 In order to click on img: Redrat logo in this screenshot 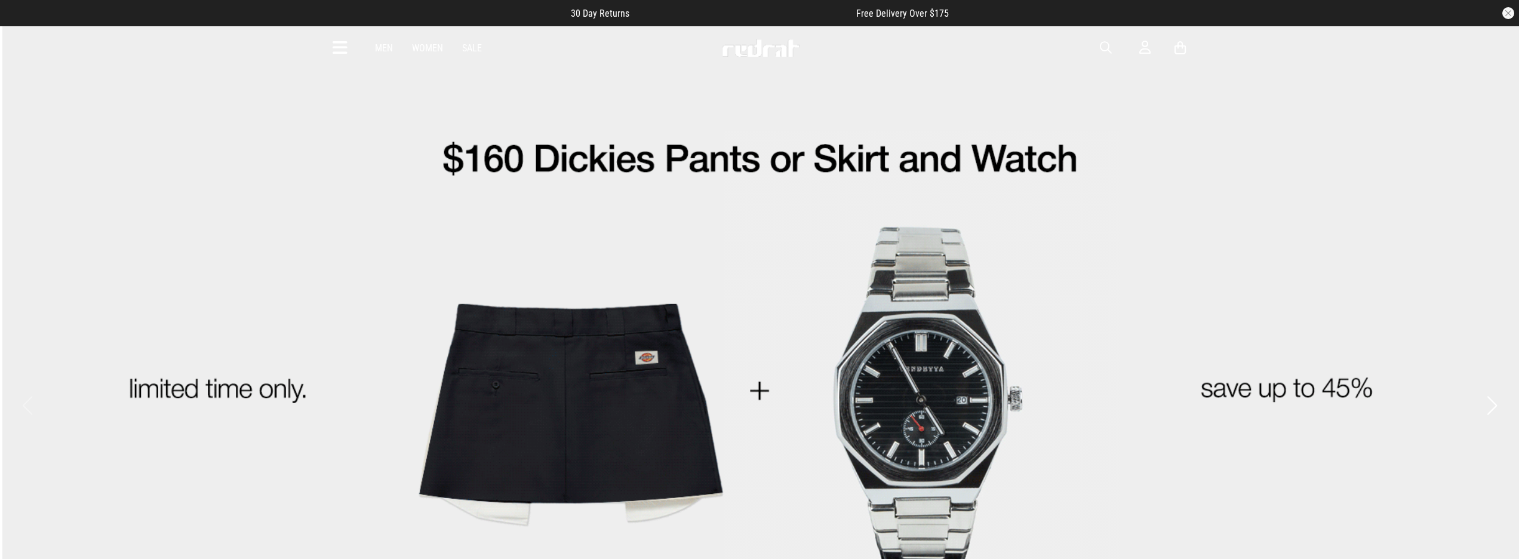, I will do `click(761, 48)`.